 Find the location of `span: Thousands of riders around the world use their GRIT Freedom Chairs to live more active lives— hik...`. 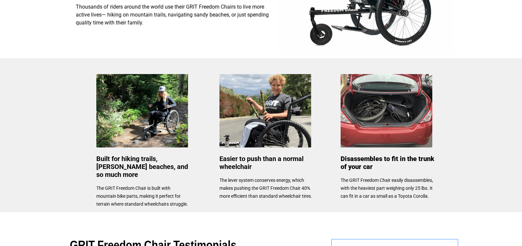

span: Thousands of riders around the world use their GRIT Freedom Chairs to live more active lives— hik... is located at coordinates (172, 15).